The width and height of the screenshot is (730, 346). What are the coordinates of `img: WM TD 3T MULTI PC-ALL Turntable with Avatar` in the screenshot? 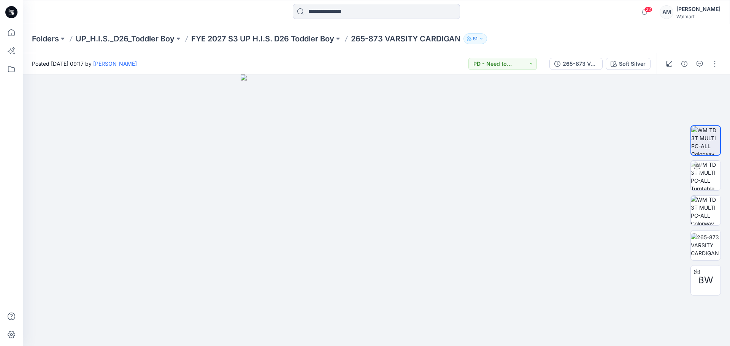 It's located at (705, 176).